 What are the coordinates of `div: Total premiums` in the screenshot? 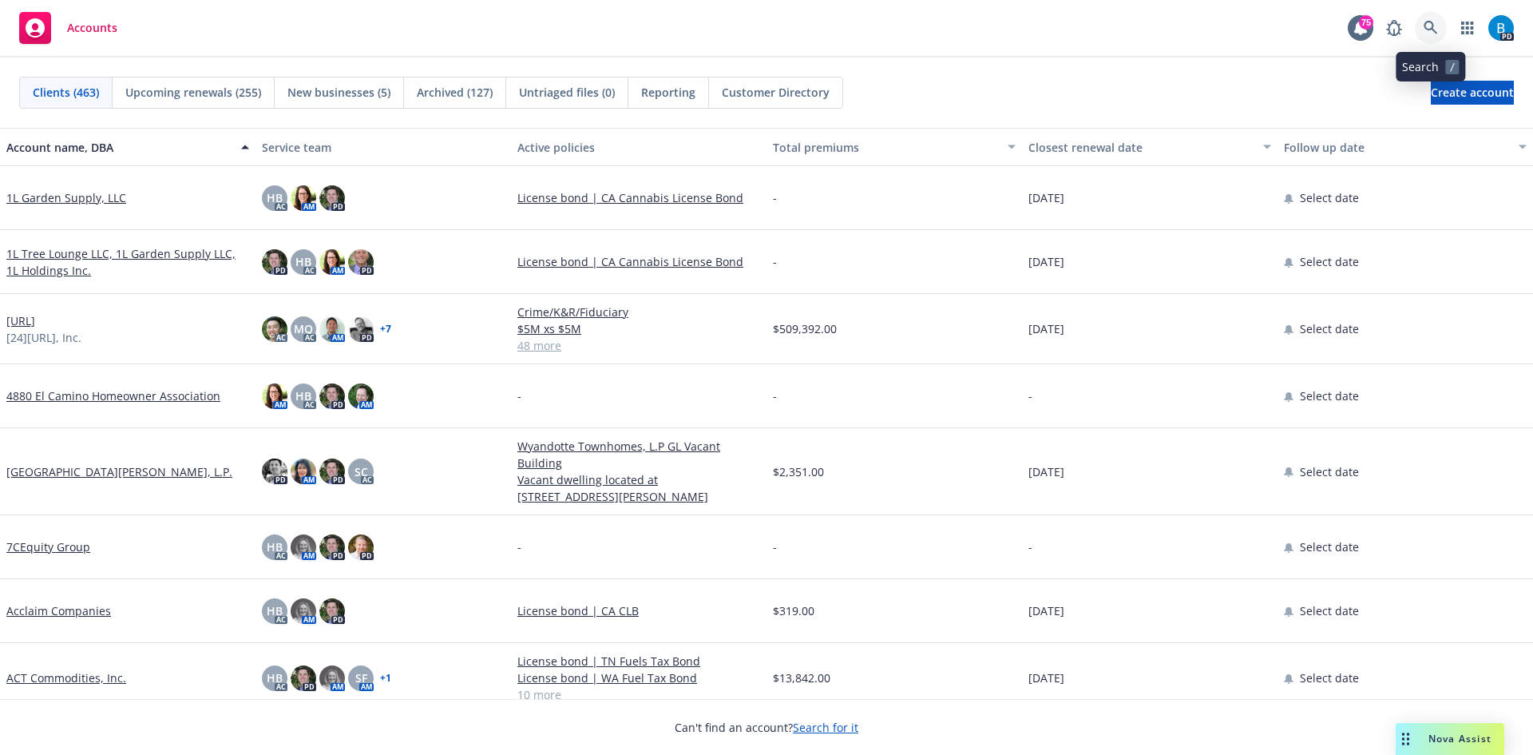 It's located at (885, 147).